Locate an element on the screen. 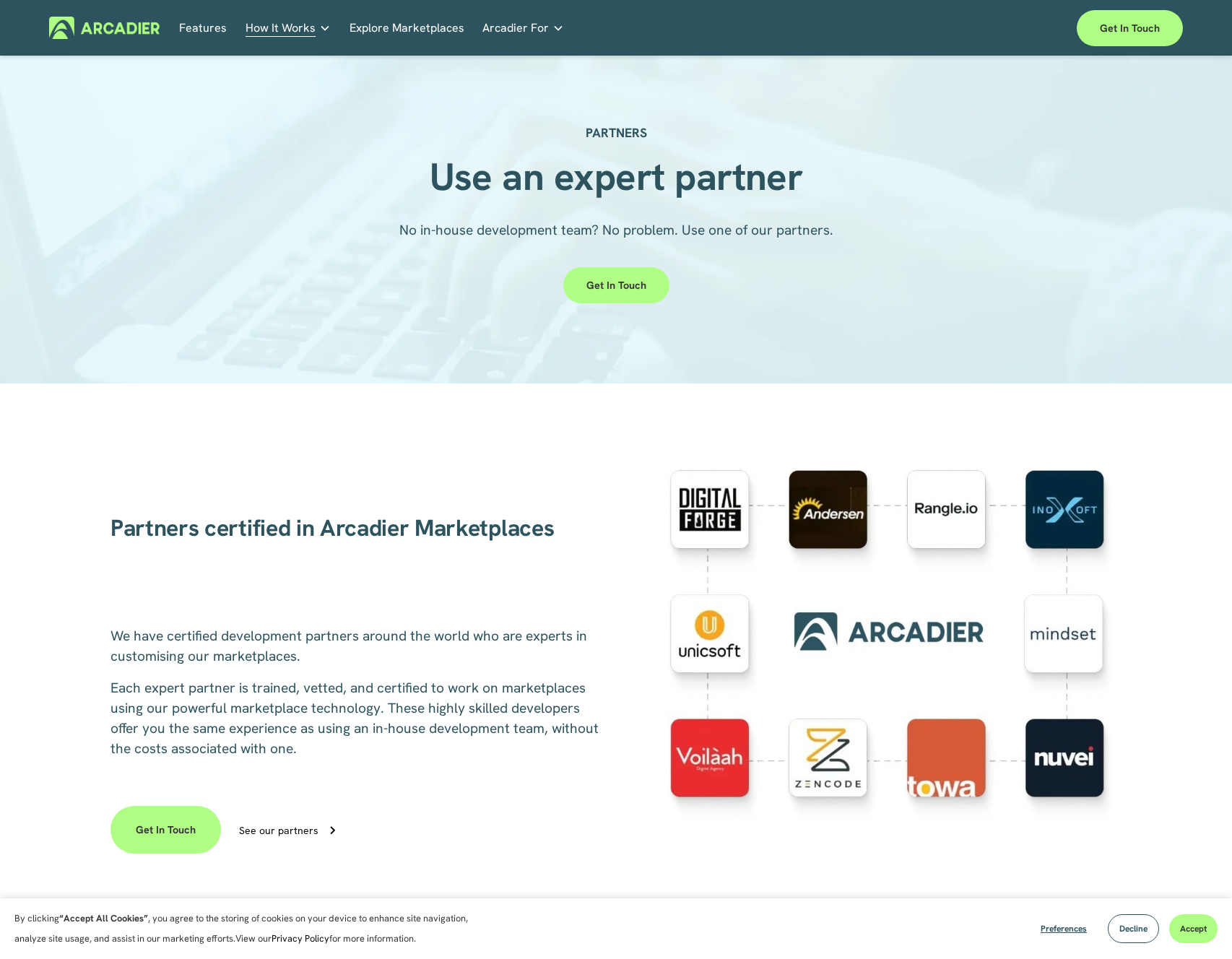 This screenshot has width=1232, height=959. span: Partners certified in Arcadier Marketplaces is located at coordinates (332, 528).